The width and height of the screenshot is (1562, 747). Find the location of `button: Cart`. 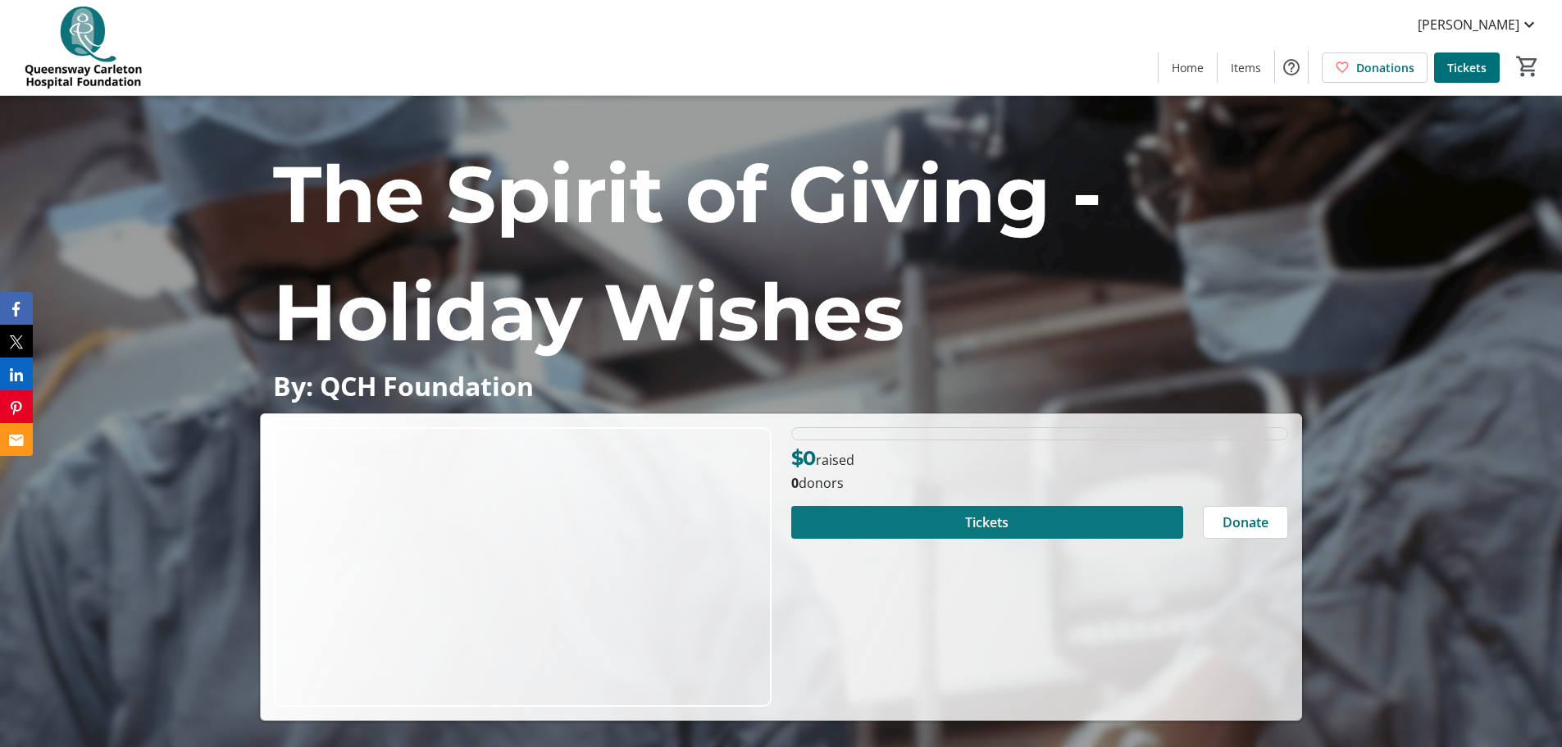

button: Cart is located at coordinates (1528, 66).